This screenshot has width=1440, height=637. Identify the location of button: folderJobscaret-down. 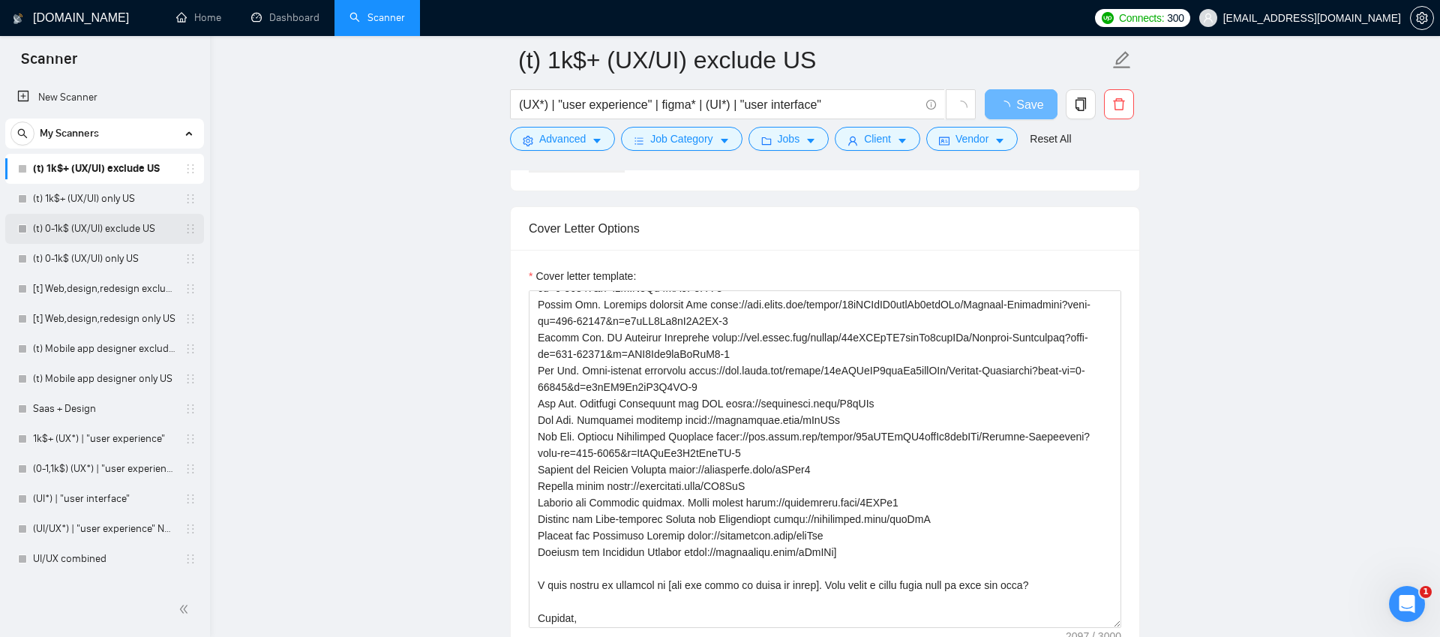
(789, 139).